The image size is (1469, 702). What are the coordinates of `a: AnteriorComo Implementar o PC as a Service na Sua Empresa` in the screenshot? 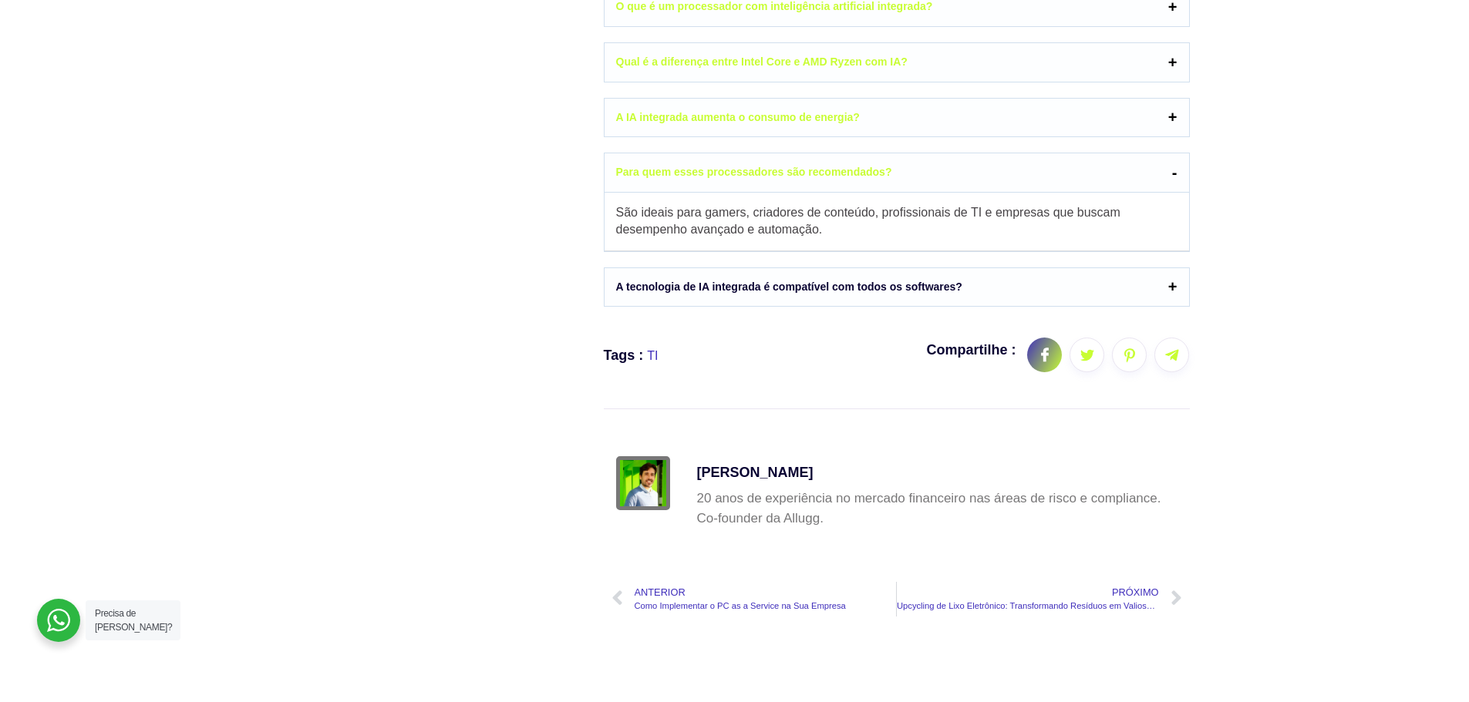 It's located at (754, 599).